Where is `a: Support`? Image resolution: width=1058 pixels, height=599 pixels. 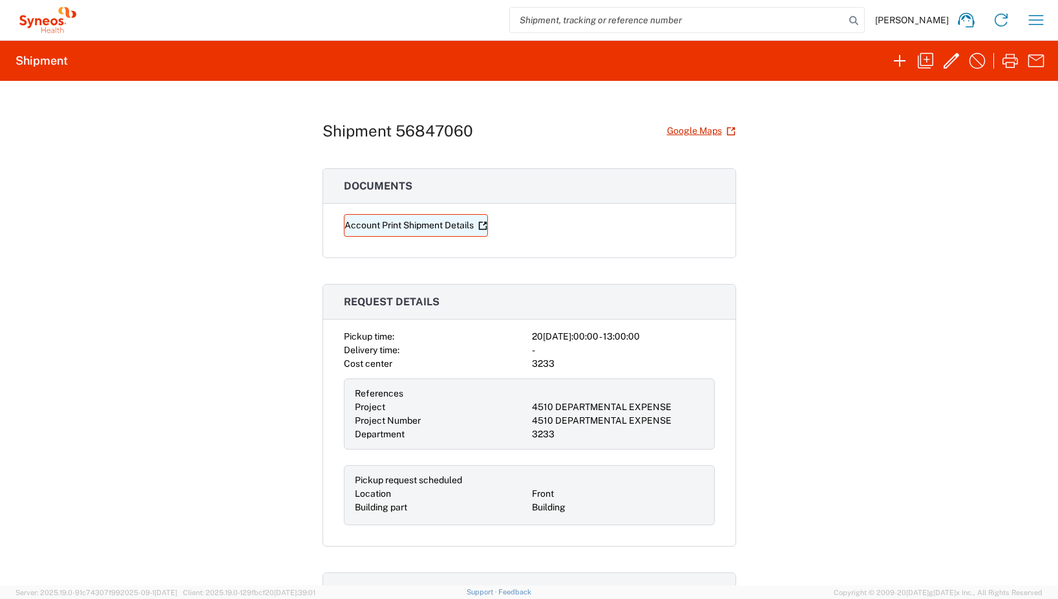 a: Support is located at coordinates (483, 591).